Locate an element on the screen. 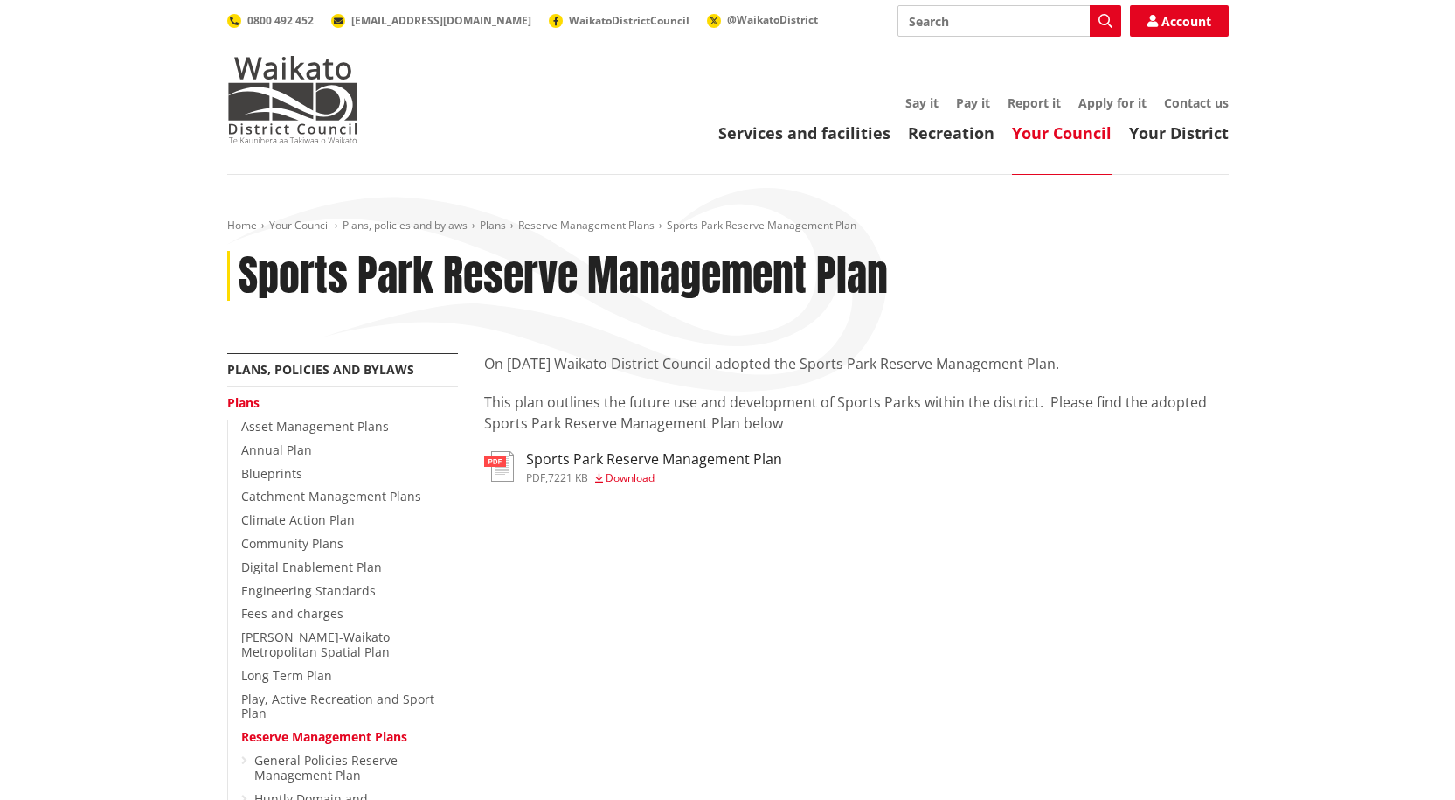 Image resolution: width=1455 pixels, height=800 pixels. a: Report it is located at coordinates (1034, 102).